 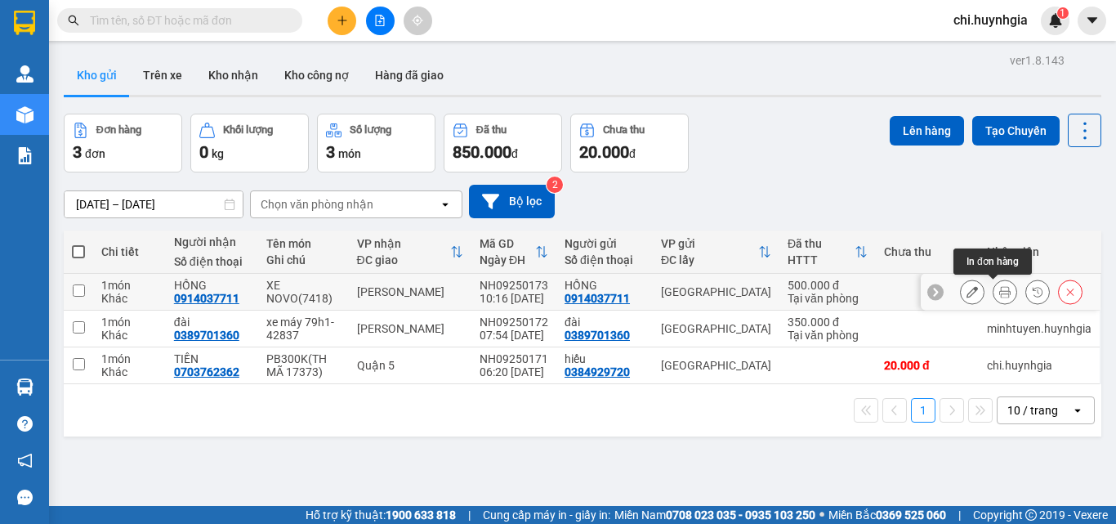 What do you see at coordinates (303, 328) in the screenshot?
I see `div: xe máy 79h1-42837` at bounding box center [303, 328].